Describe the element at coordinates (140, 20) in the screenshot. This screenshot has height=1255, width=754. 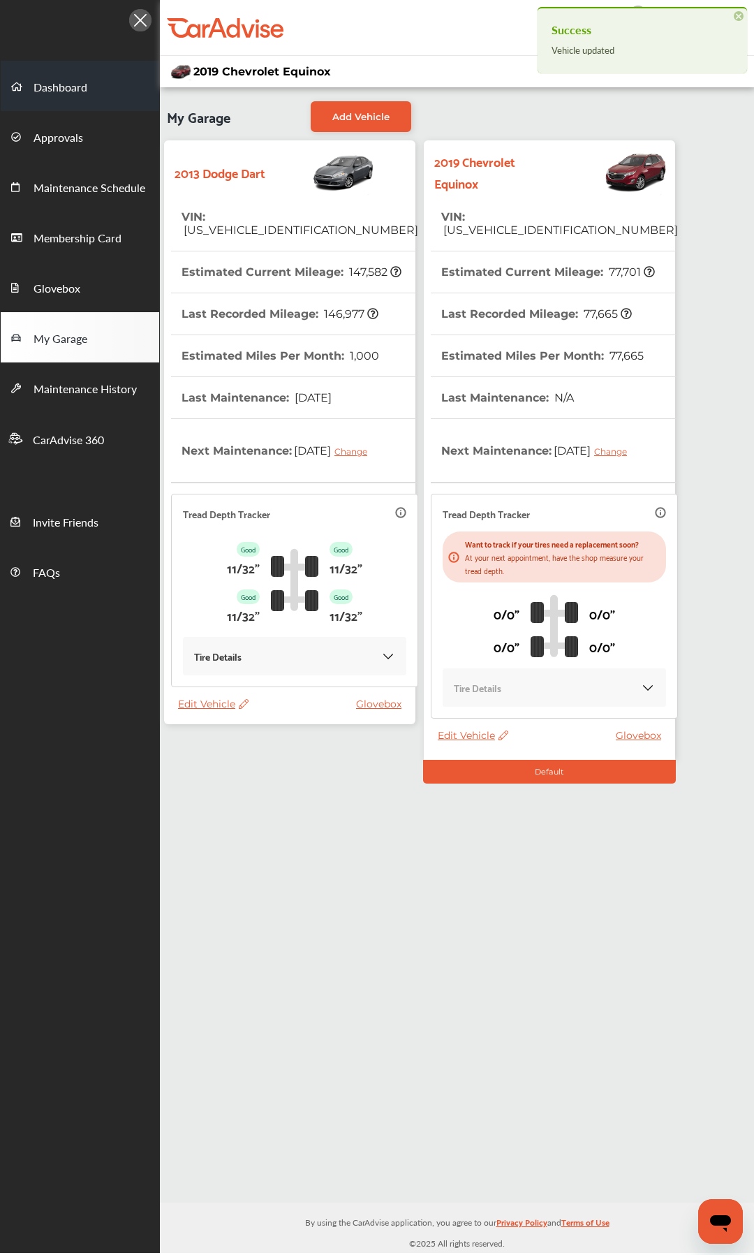
I see `img: Icon.5fd9dcc7.svg` at that location.